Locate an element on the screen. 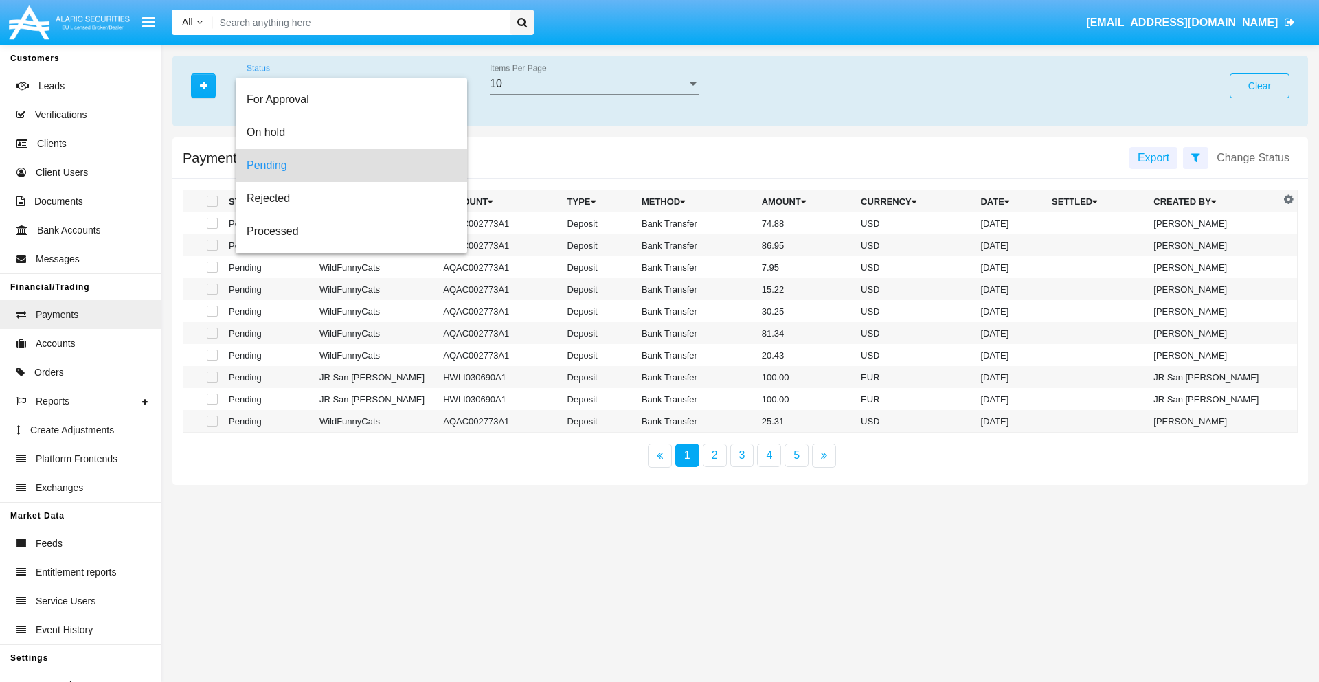  span: Rejected is located at coordinates (351, 199).